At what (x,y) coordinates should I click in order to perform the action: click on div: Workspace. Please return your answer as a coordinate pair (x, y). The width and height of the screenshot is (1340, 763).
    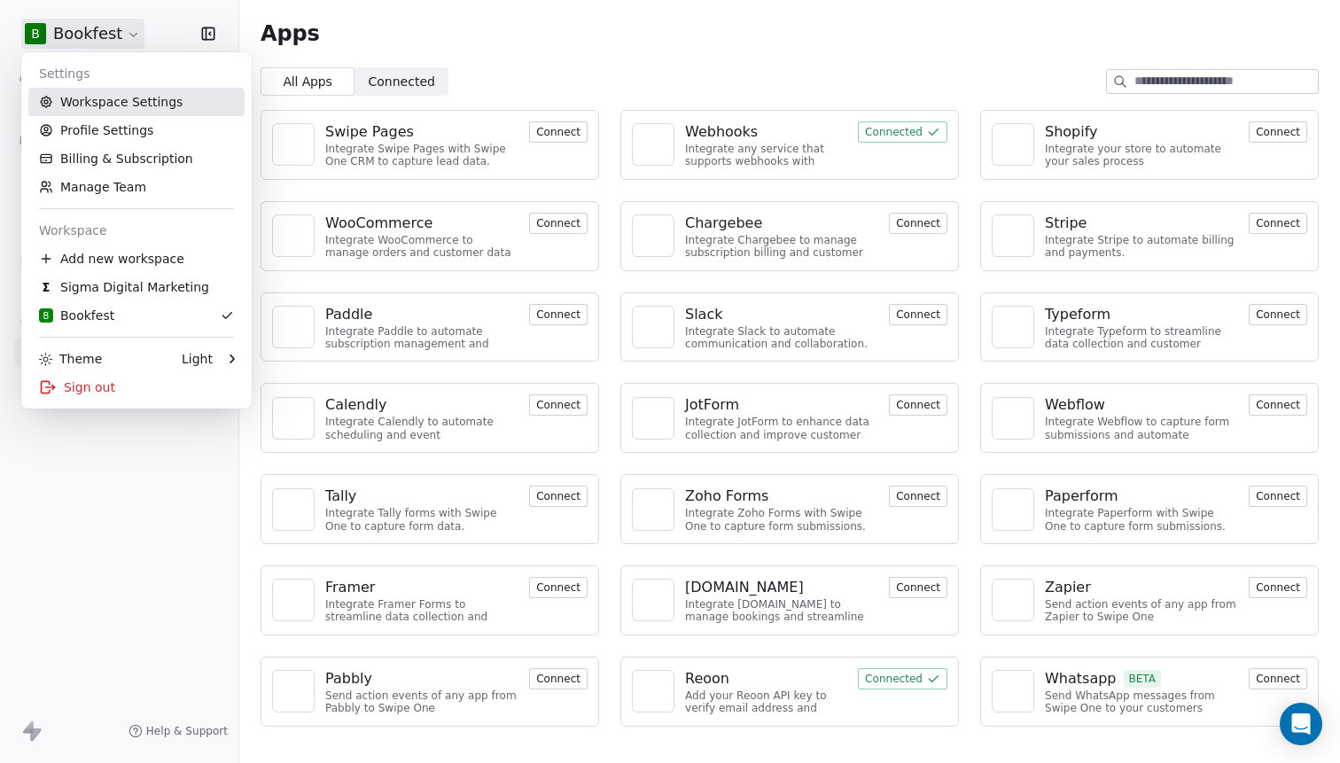
    Looking at the image, I should click on (136, 230).